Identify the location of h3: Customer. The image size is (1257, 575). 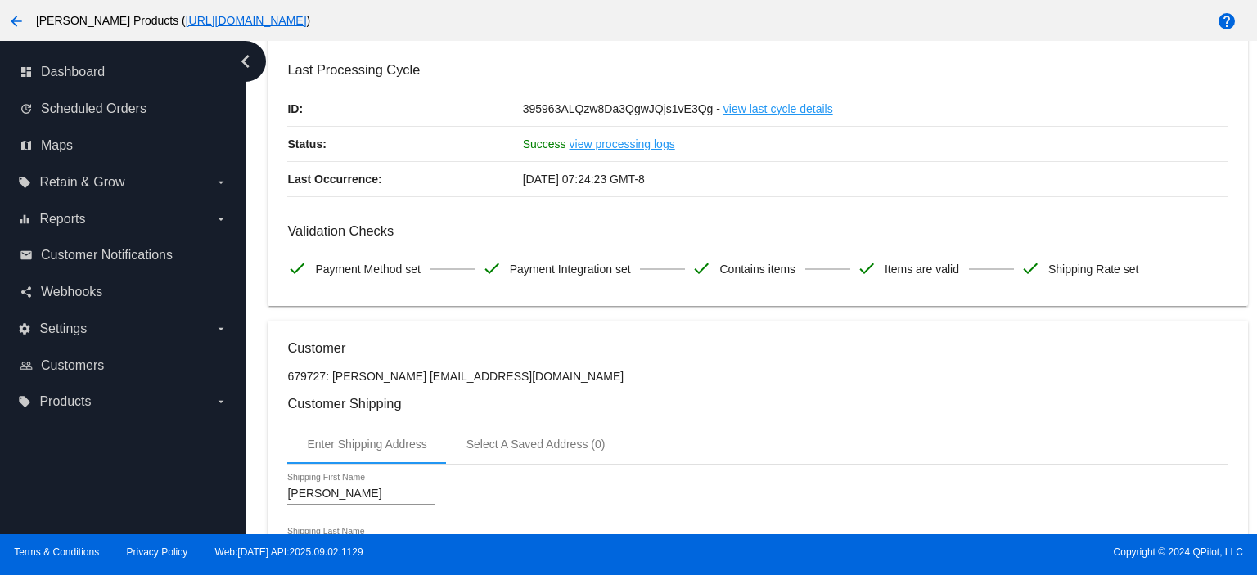
(757, 348).